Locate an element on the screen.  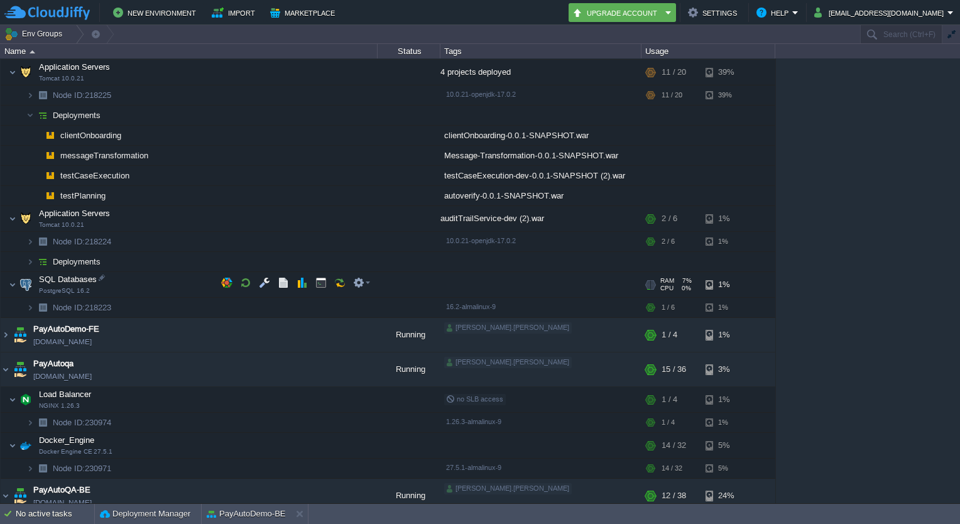
span: PostgreSQL 16.2 is located at coordinates (64, 291).